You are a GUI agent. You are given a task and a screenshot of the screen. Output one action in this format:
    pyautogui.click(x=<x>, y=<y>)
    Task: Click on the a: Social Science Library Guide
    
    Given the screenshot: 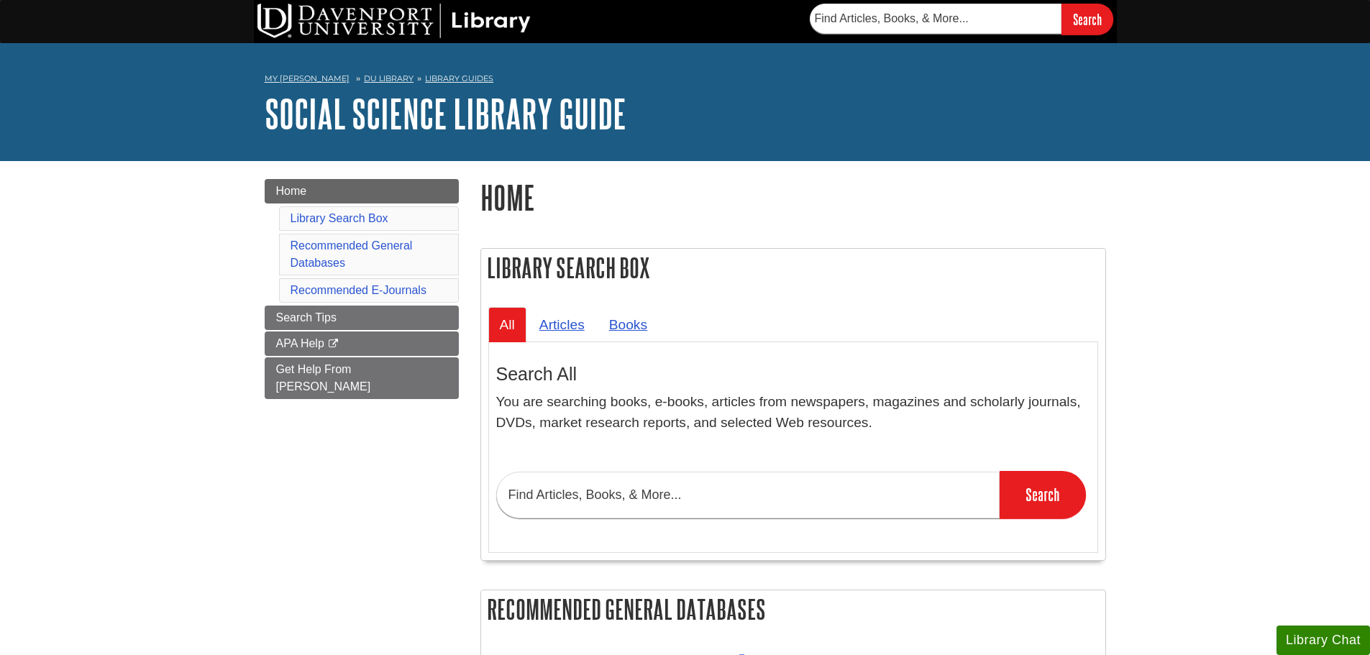 What is the action you would take?
    pyautogui.click(x=445, y=114)
    